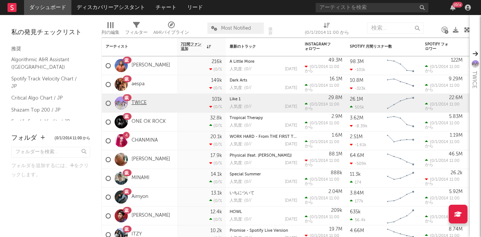  Describe the element at coordinates (216, 156) in the screenshot. I see `div: 17.9k` at that location.